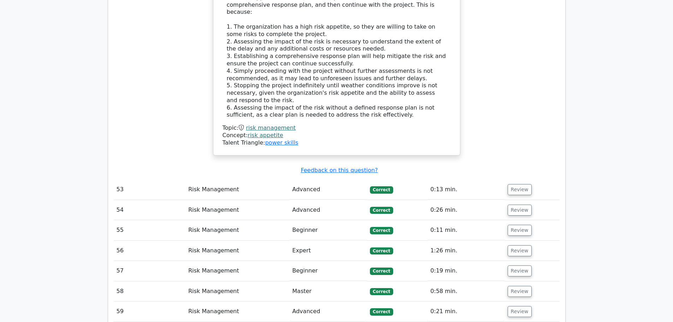 This screenshot has width=673, height=322. I want to click on a: power skills, so click(281, 142).